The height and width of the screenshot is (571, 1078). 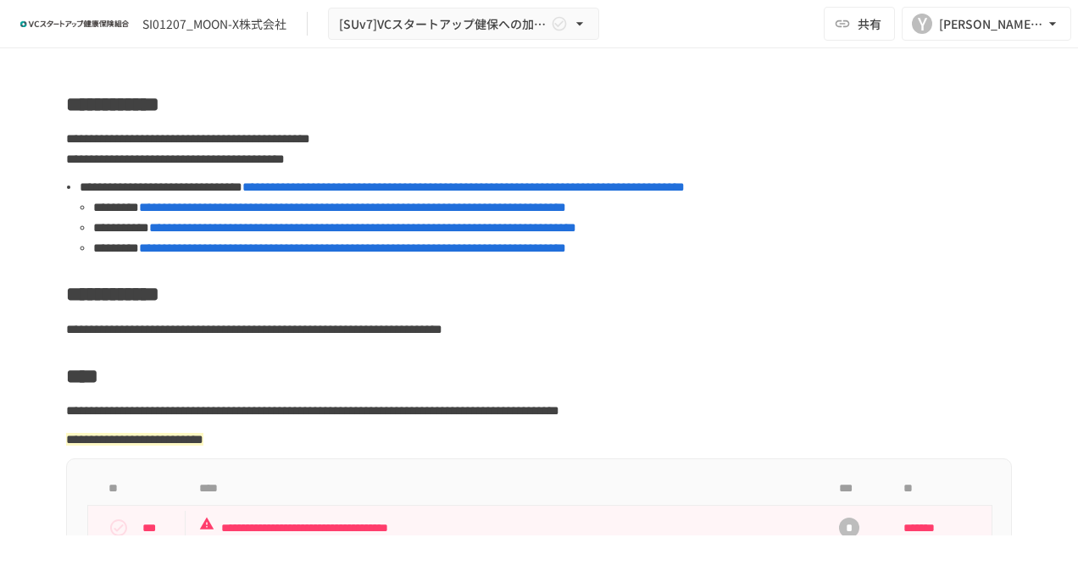 I want to click on img: ZDfHsVrhrXUoWEWGWYf8C4Fv4dEjYTEDCNvmL73B7ox, so click(x=75, y=24).